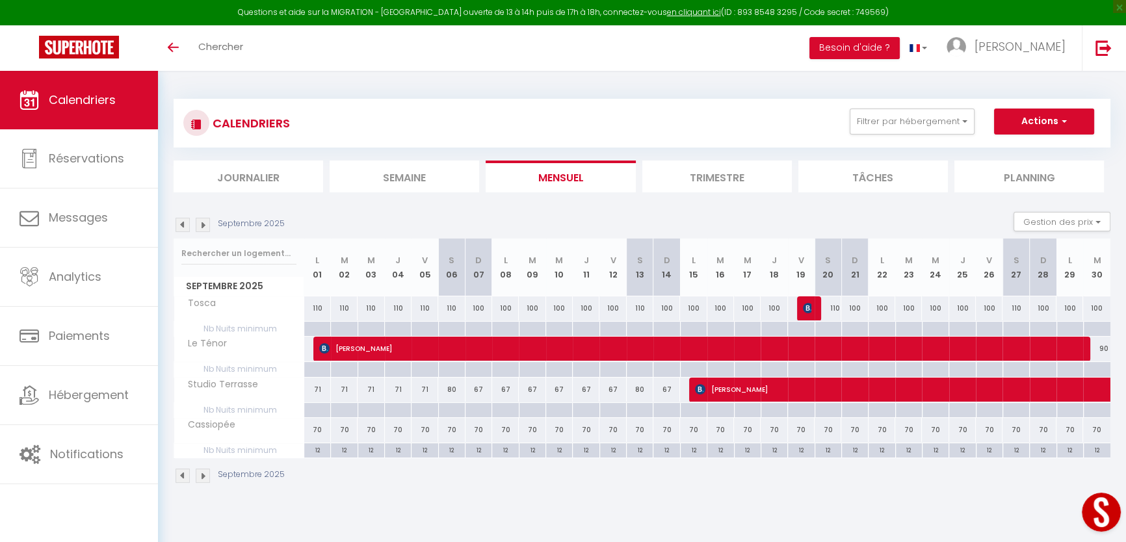  What do you see at coordinates (934, 267) in the screenshot?
I see `th: 24` at bounding box center [934, 267].